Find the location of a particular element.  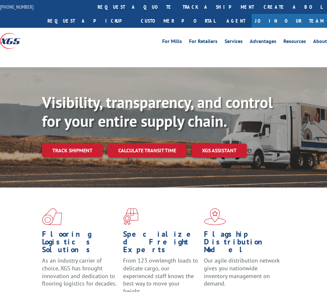

img: xgs-icon-total-supply-chain-intelligence-red is located at coordinates (52, 217).